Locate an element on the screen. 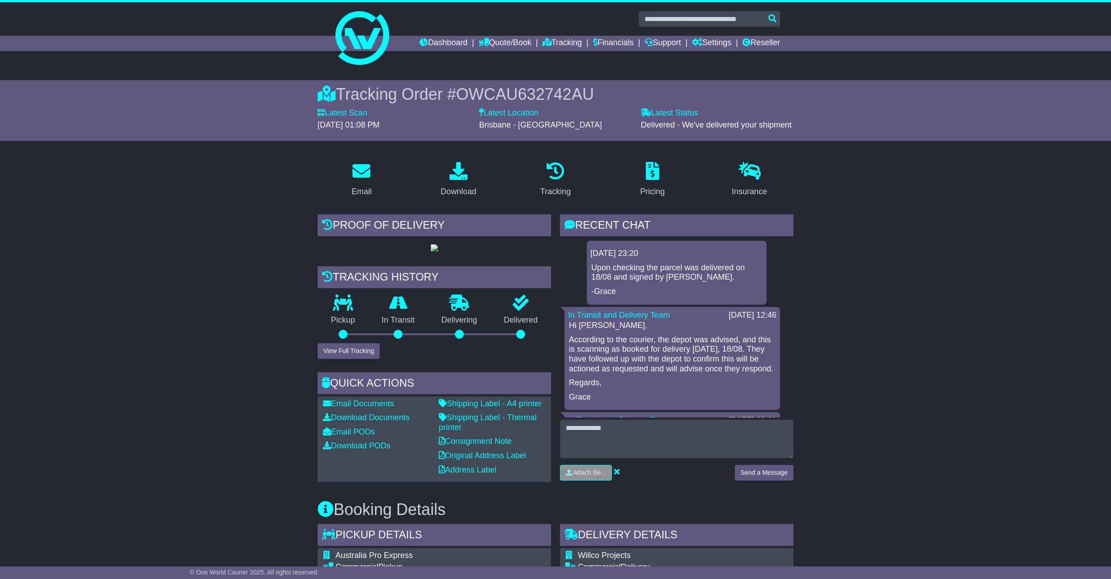  p: -Grace is located at coordinates (677, 292).